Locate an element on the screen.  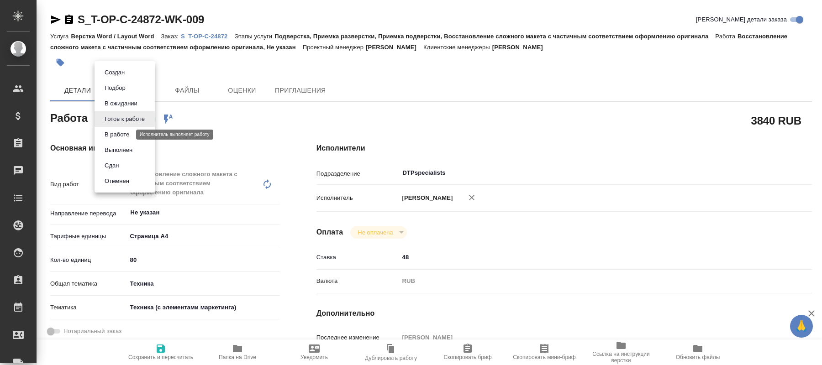
button: Подбор is located at coordinates (115, 88).